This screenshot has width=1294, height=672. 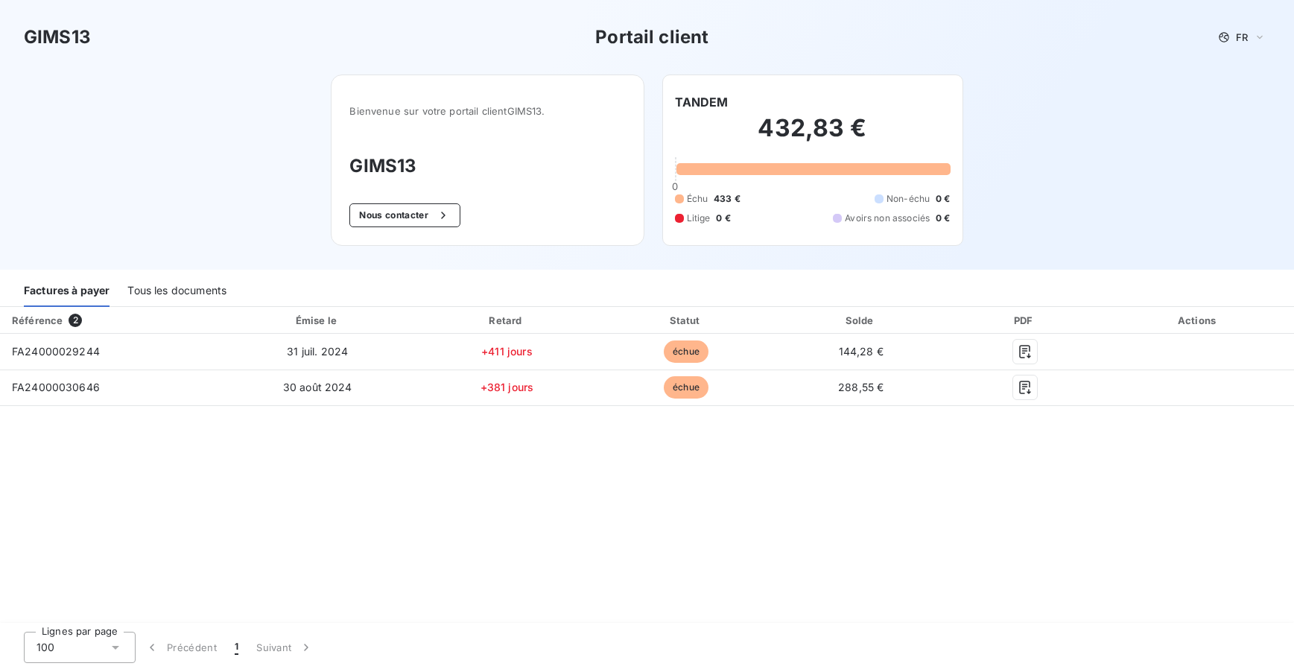 I want to click on span: 31 juil. 2024, so click(x=317, y=351).